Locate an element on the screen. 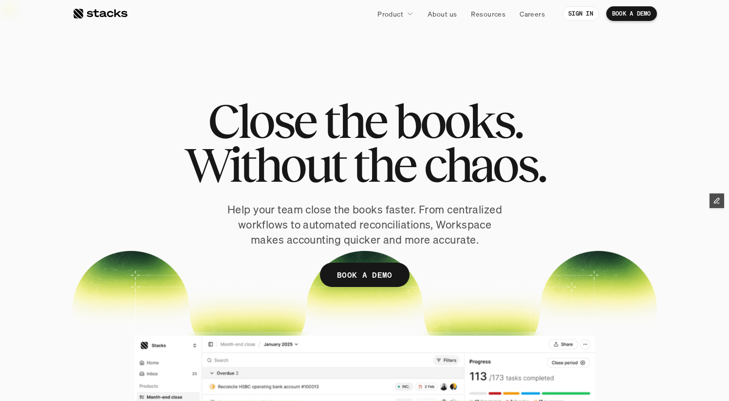  p: About us is located at coordinates (442, 14).